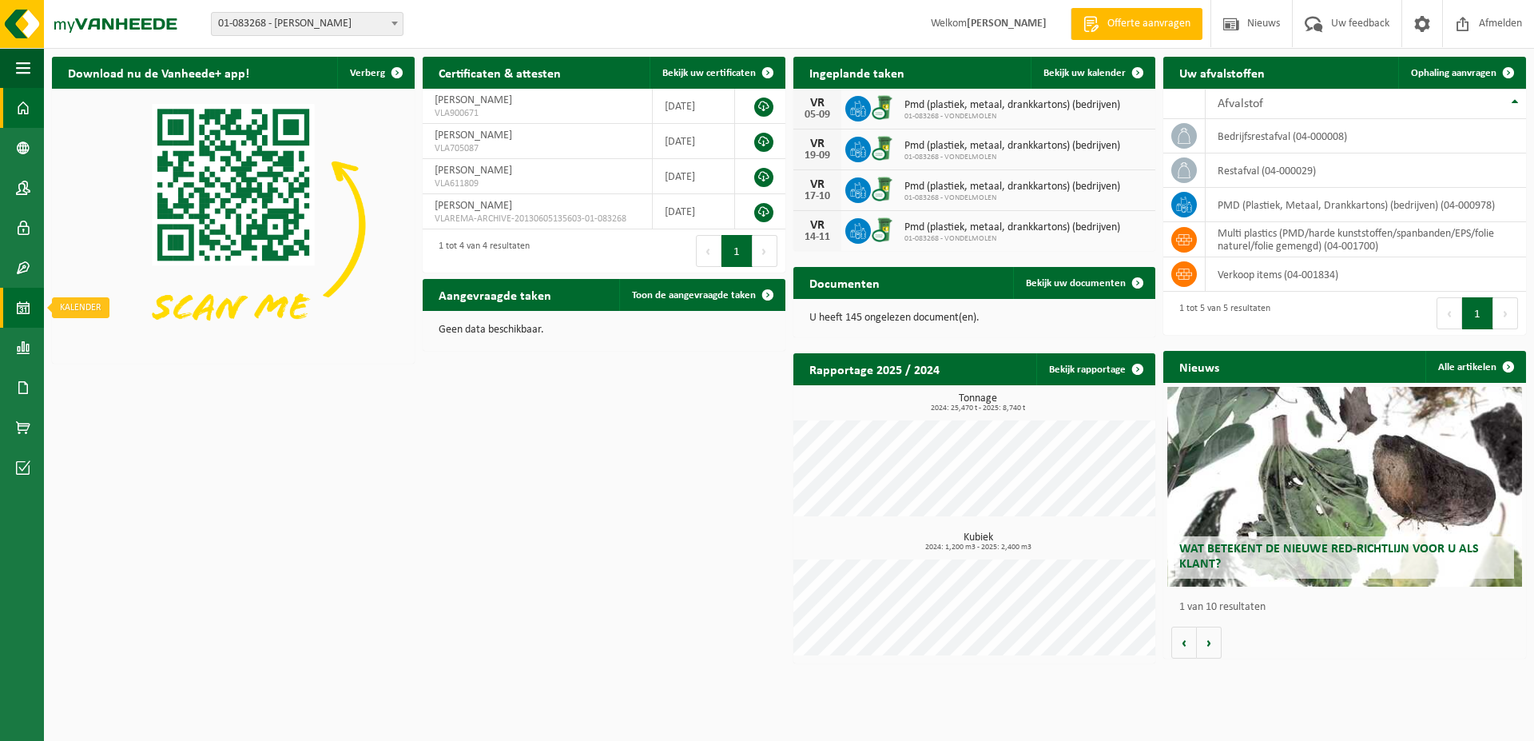  I want to click on span: 2024: 1,200 m3 - 2025: 2,400 m3, so click(979, 547).